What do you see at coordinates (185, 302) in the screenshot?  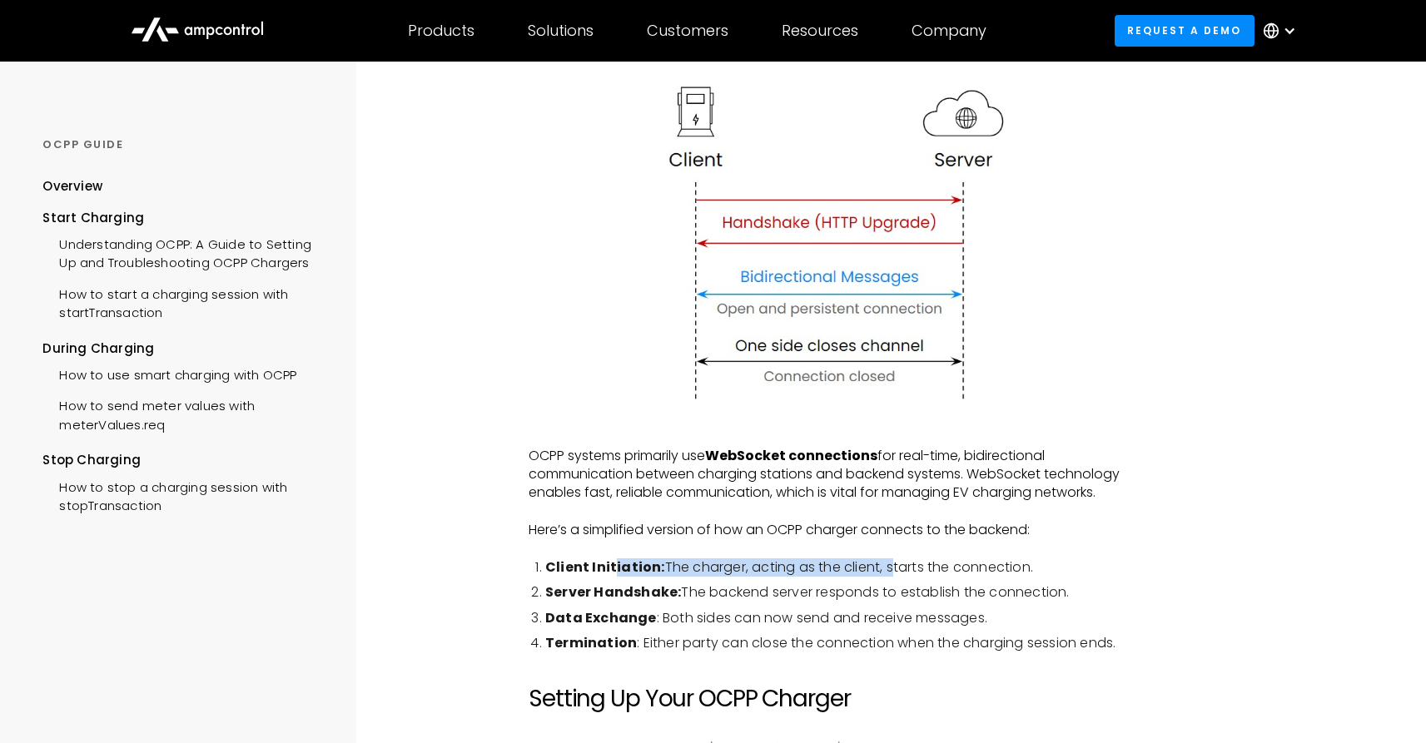 I see `div: How to start a charging session with startTransaction` at bounding box center [185, 302].